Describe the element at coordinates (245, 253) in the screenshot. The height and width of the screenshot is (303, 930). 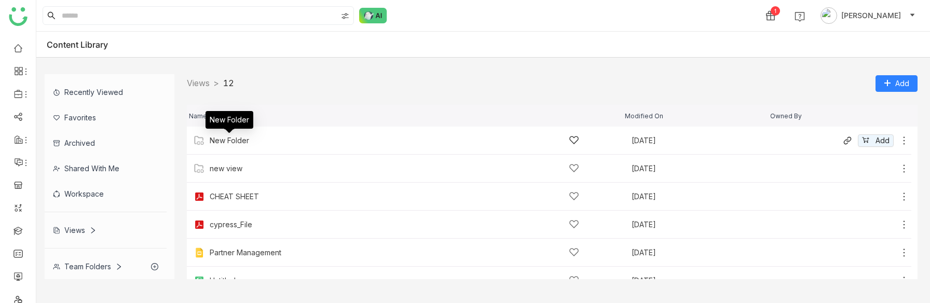
I see `div: Partner Management` at that location.